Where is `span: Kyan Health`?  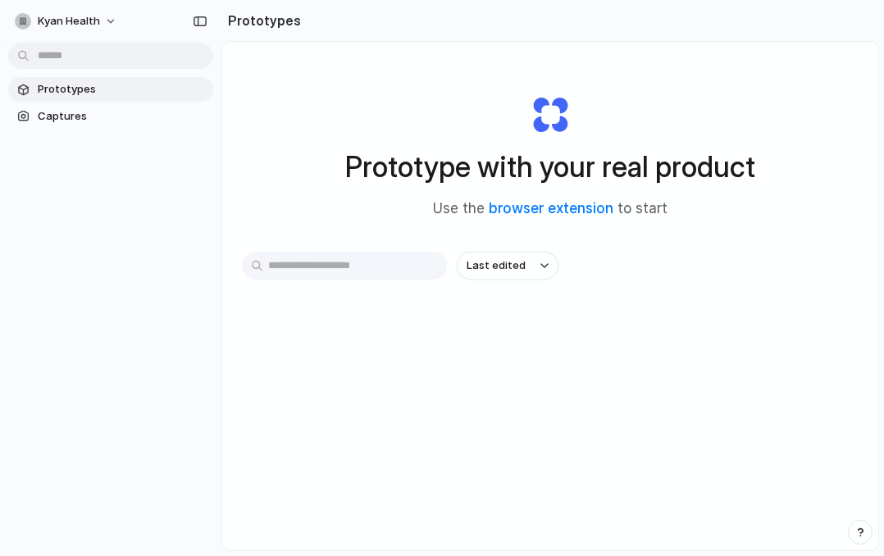 span: Kyan Health is located at coordinates (69, 21).